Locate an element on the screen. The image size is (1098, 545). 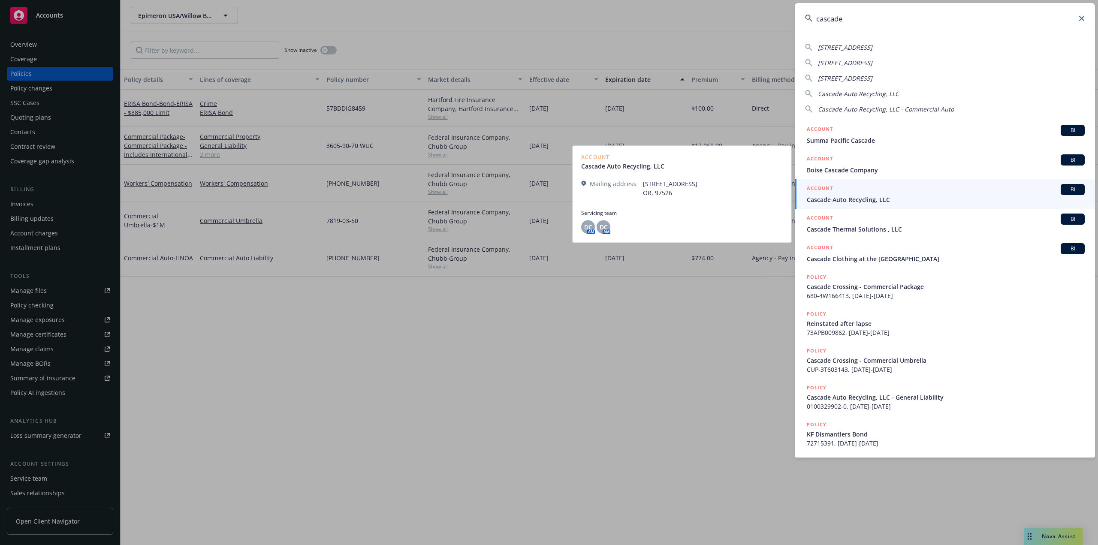
span: Cascade Thermal Solutions , LLC is located at coordinates (945, 229).